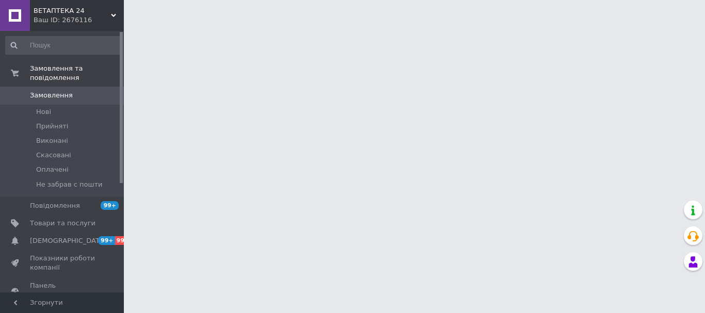 The image size is (705, 313). What do you see at coordinates (51, 96) in the screenshot?
I see `span: Замовлення` at bounding box center [51, 96].